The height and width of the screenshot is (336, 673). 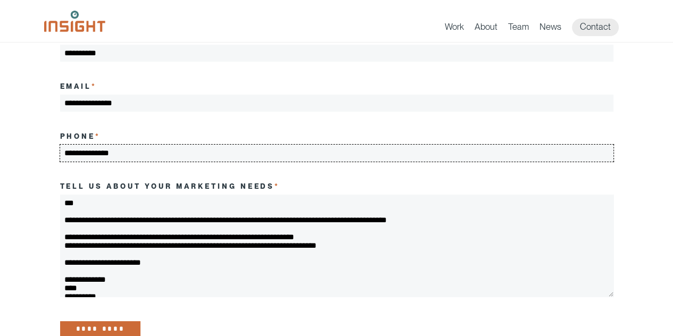 What do you see at coordinates (550, 29) in the screenshot?
I see `a: News` at bounding box center [550, 29].